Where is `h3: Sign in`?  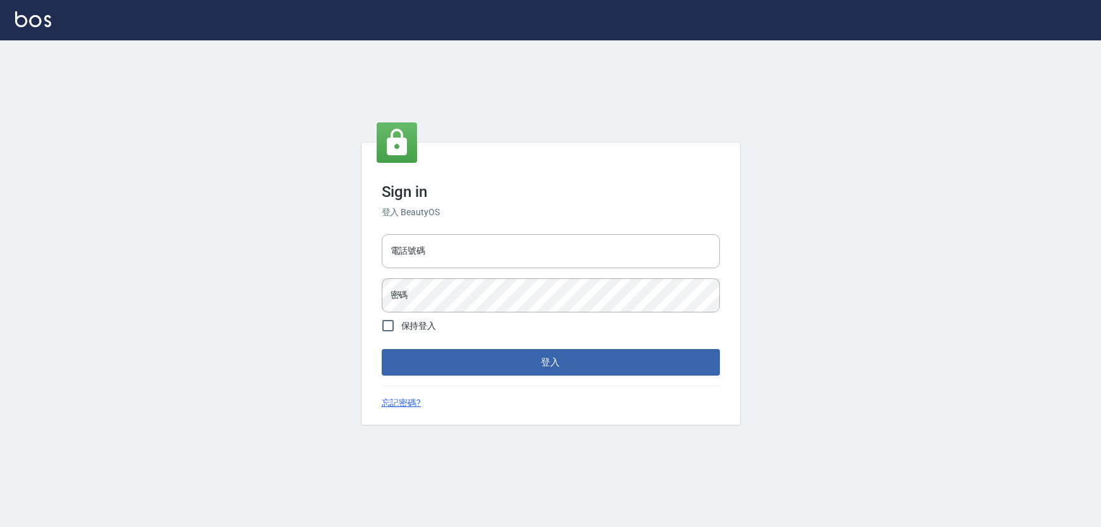
h3: Sign in is located at coordinates (551, 192).